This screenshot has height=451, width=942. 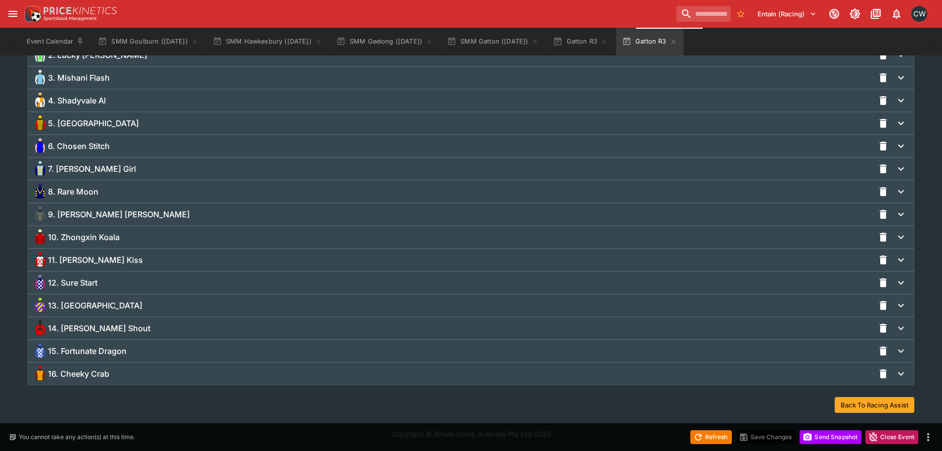 I want to click on button: Event Calendar, so click(x=55, y=42).